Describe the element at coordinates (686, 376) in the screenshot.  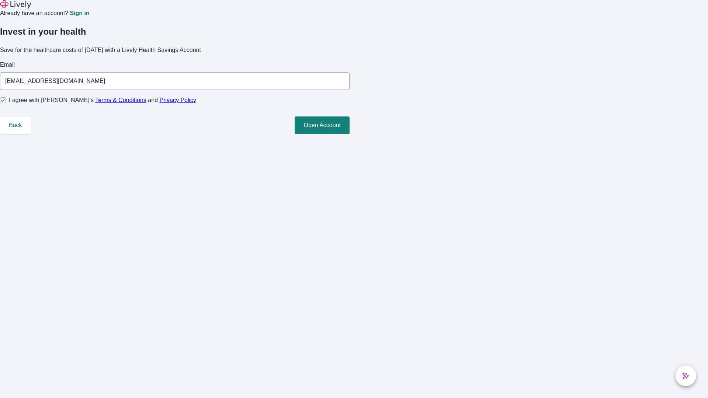
I see `svg: Lively AI Assistant` at that location.